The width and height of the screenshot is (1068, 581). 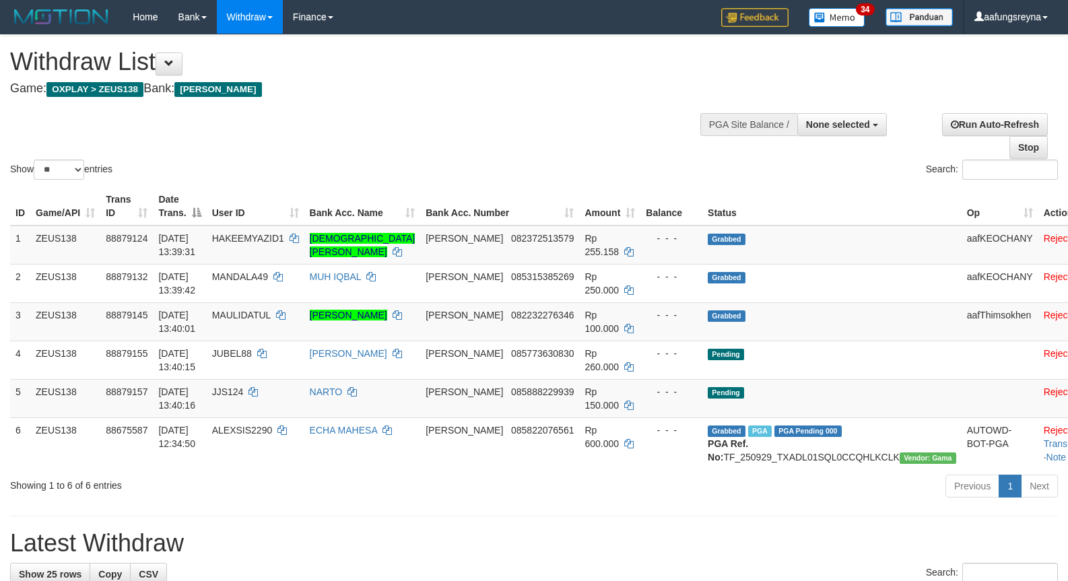 What do you see at coordinates (808, 431) in the screenshot?
I see `span: PGA Pending` at bounding box center [808, 431].